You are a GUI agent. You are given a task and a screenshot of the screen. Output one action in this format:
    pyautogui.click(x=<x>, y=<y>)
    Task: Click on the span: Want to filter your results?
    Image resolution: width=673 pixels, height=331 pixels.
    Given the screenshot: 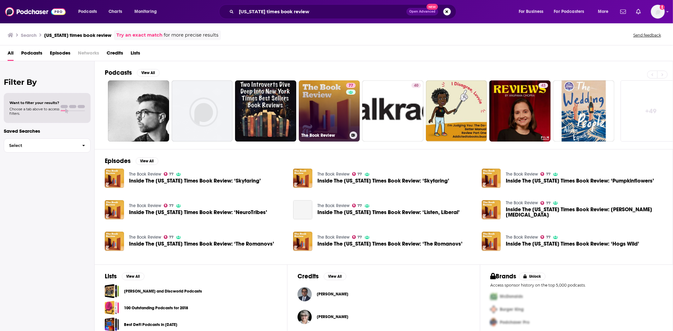 What is the action you would take?
    pyautogui.click(x=34, y=103)
    